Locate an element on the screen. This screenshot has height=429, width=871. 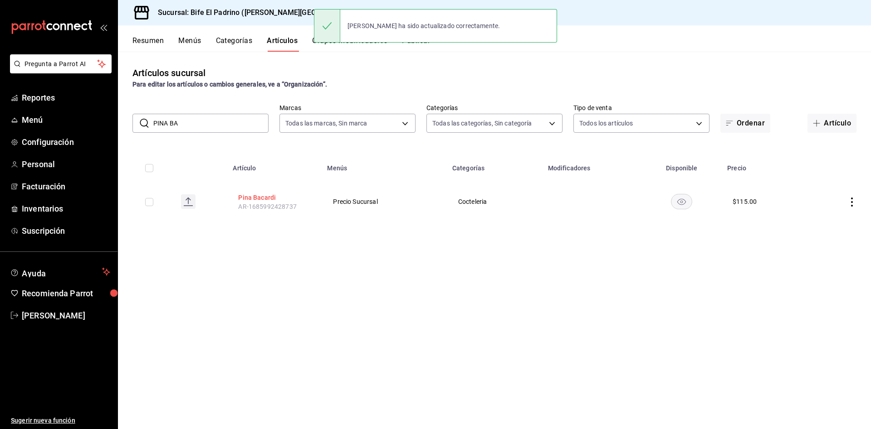
th: Menús is located at coordinates (384, 166).